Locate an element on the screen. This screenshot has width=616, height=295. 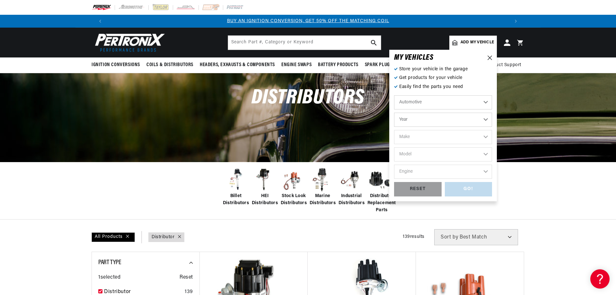
img: Stock Look Distributors is located at coordinates (294, 180).